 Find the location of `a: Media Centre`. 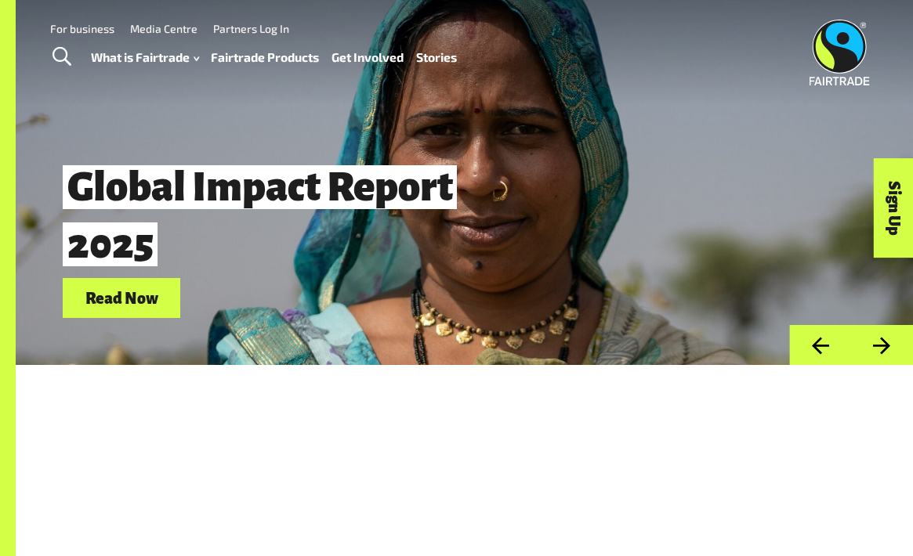

a: Media Centre is located at coordinates (164, 28).